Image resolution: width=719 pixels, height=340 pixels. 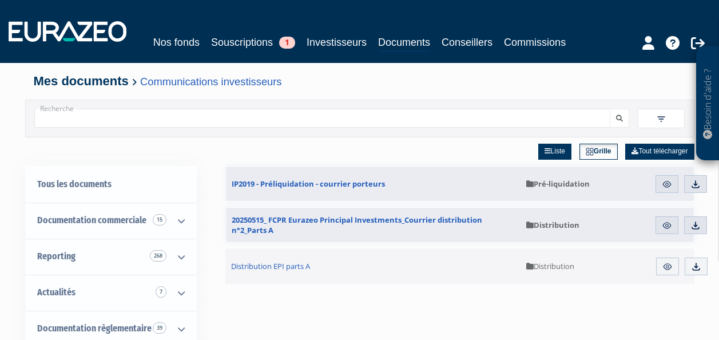 What do you see at coordinates (111, 184) in the screenshot?
I see `a: Tous les documents` at bounding box center [111, 184].